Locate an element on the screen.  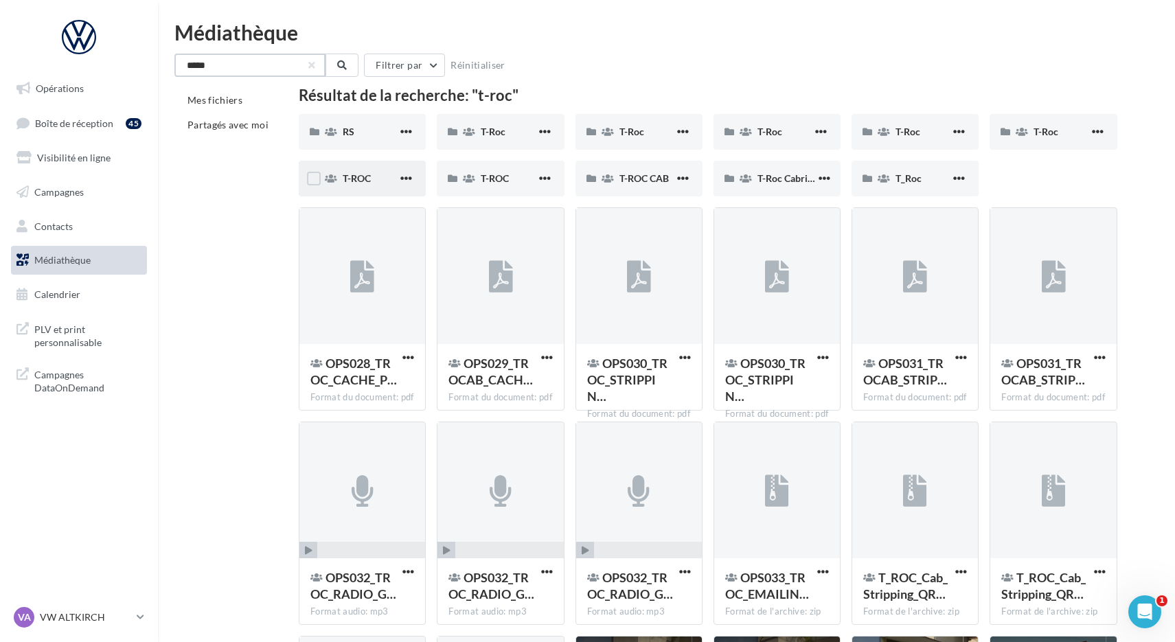
a: VA VW ALTKIRCH is located at coordinates (79, 617).